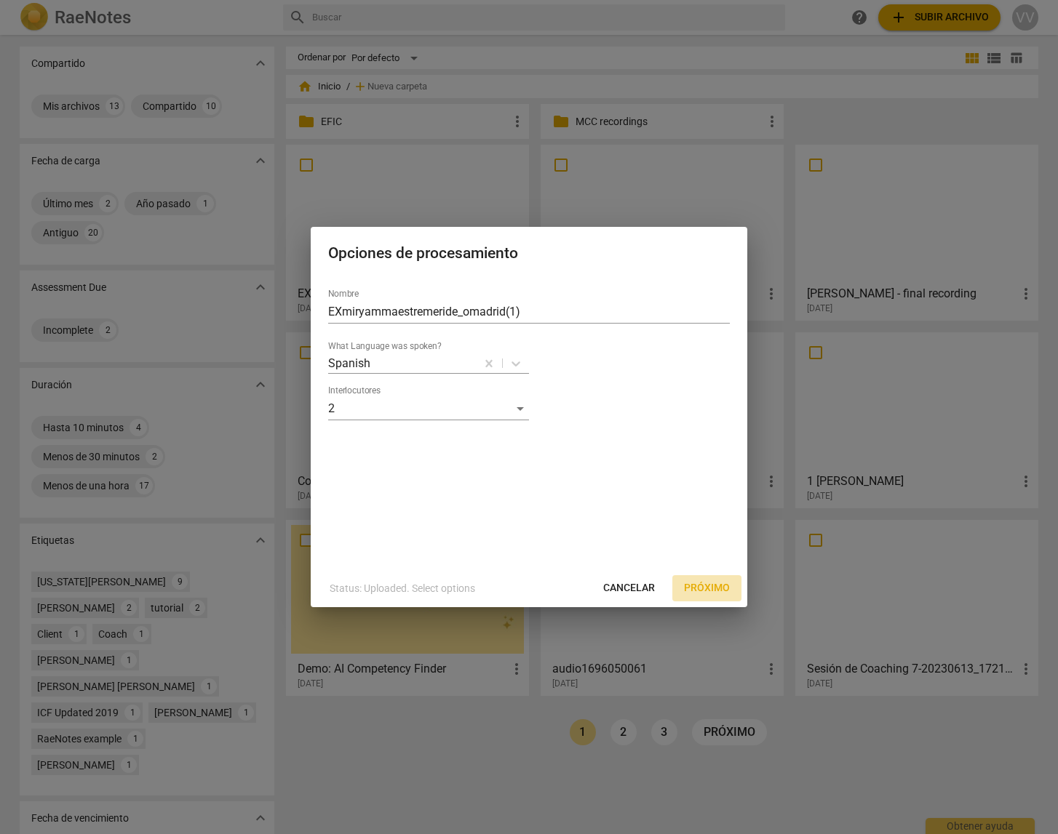 Image resolution: width=1058 pixels, height=834 pixels. I want to click on label: Nombre, so click(343, 294).